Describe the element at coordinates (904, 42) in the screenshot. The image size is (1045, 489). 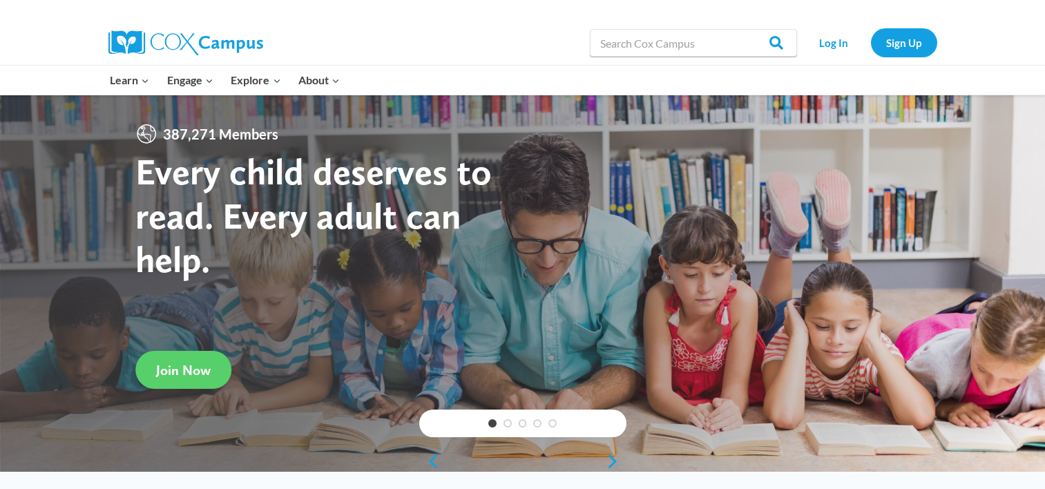
I see `a: Sign Up` at that location.